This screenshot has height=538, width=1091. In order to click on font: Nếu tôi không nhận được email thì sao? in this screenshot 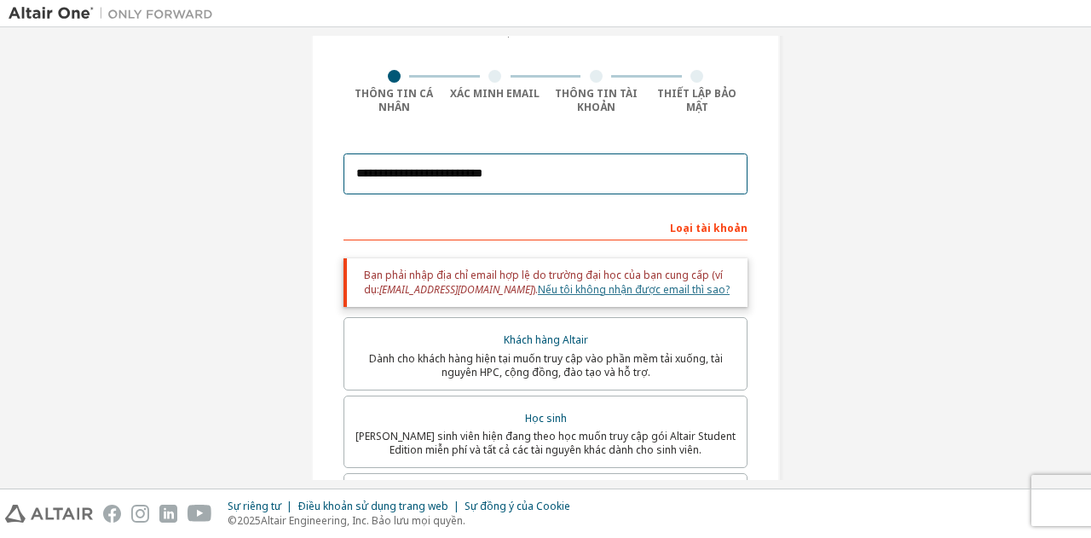, I will do `click(633, 289)`.